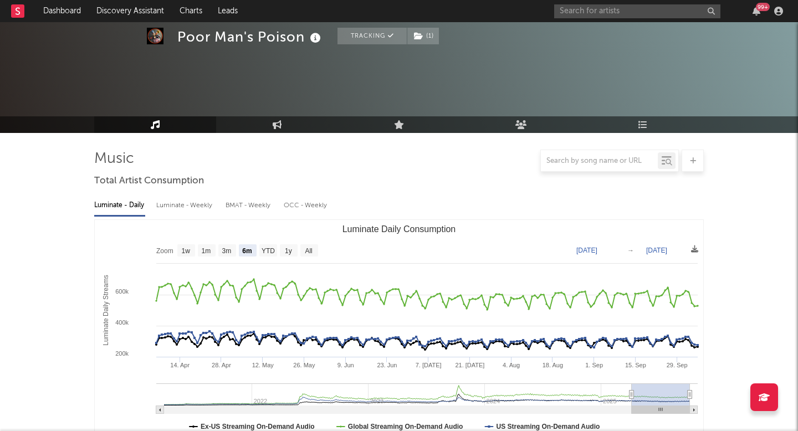 Image resolution: width=798 pixels, height=431 pixels. I want to click on text: 9. Jun, so click(346, 365).